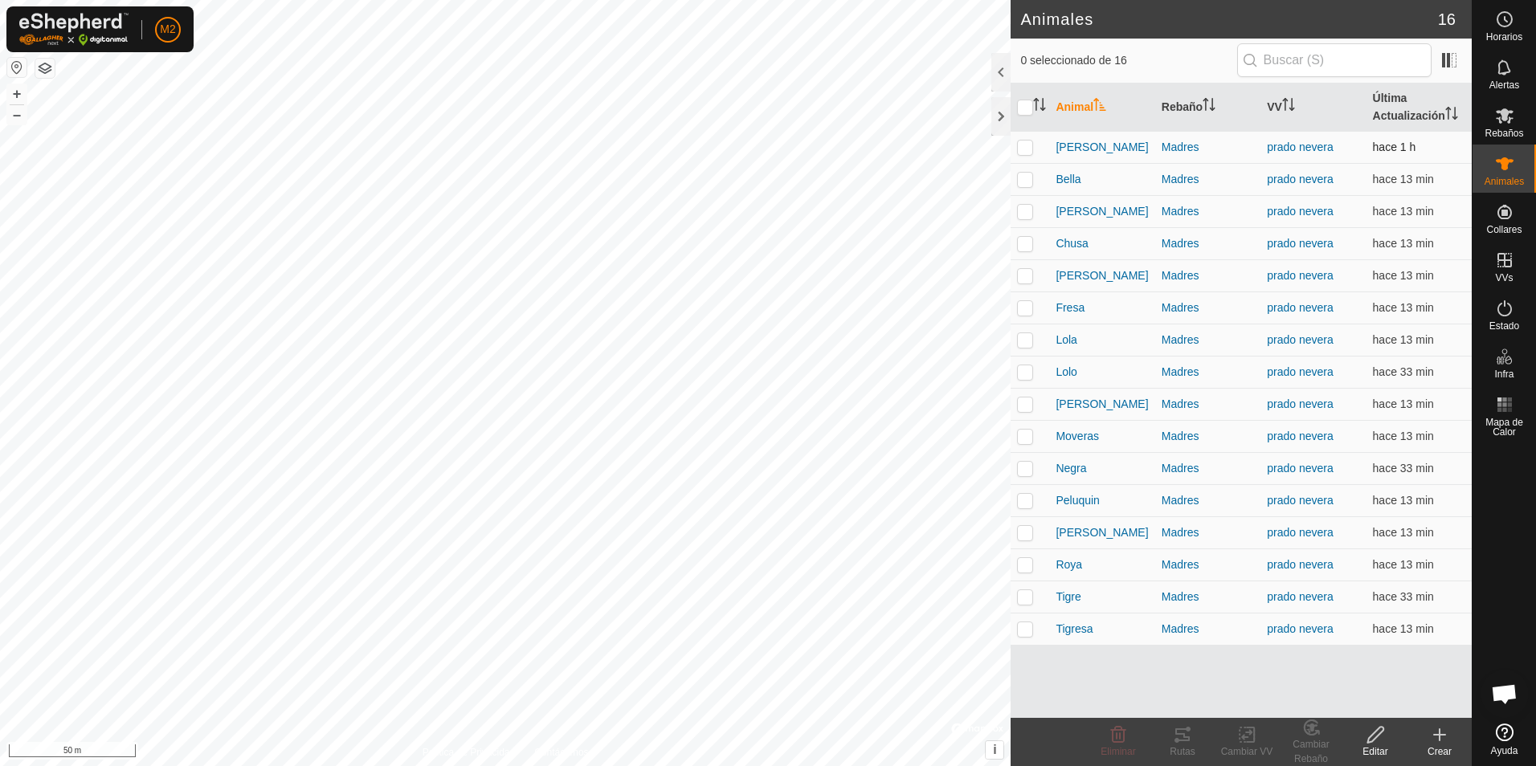 The image size is (1536, 766). What do you see at coordinates (1072, 243) in the screenshot?
I see `span: Chusa` at bounding box center [1072, 243].